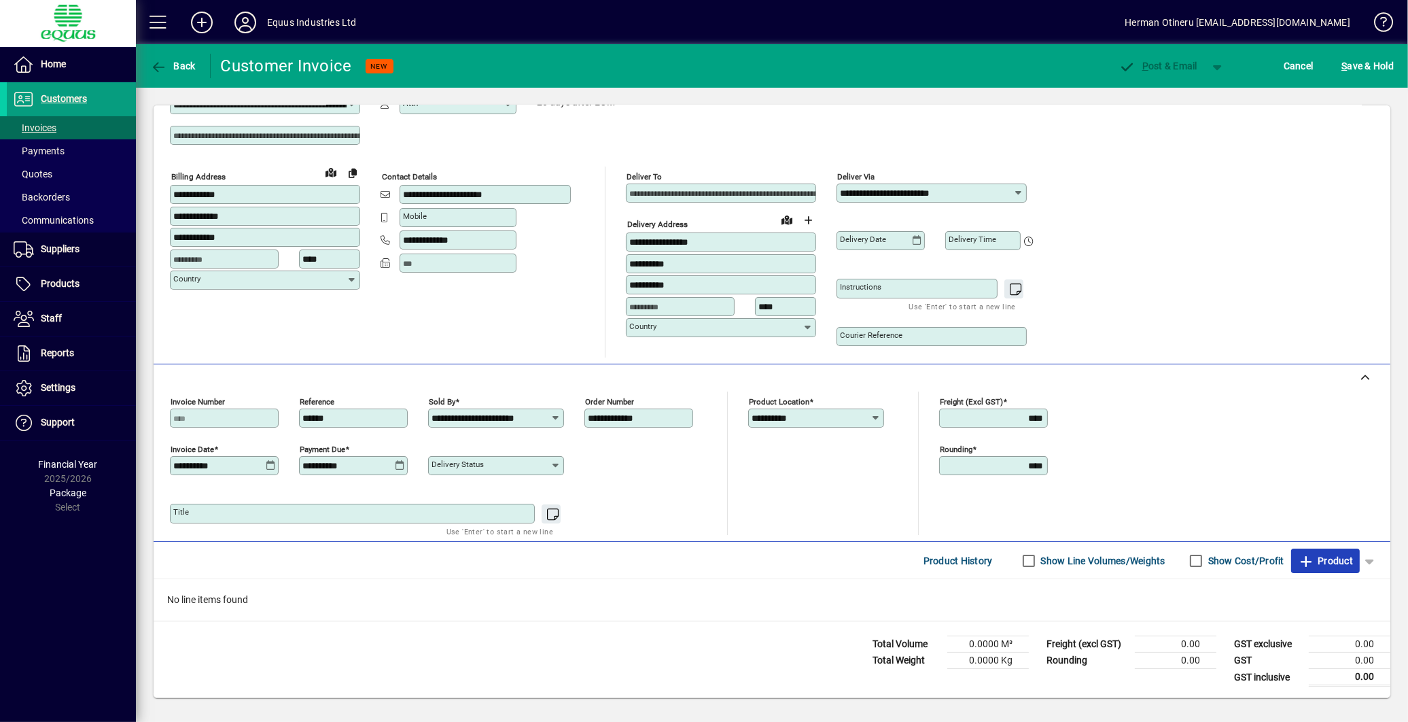 Image resolution: width=1408 pixels, height=722 pixels. I want to click on a: Backorders, so click(71, 197).